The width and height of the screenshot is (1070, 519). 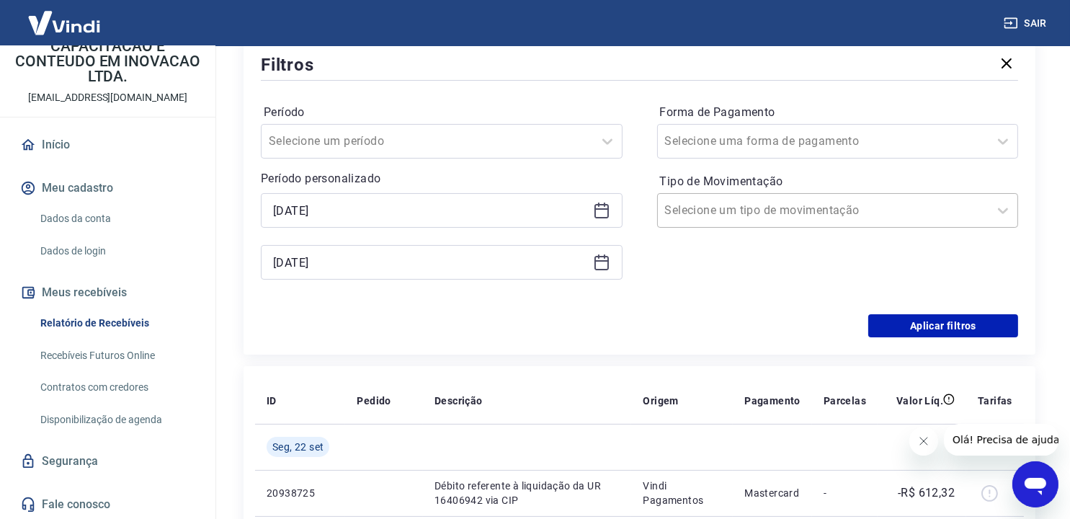 What do you see at coordinates (116, 218) in the screenshot?
I see `a: Dados da conta` at bounding box center [116, 218].